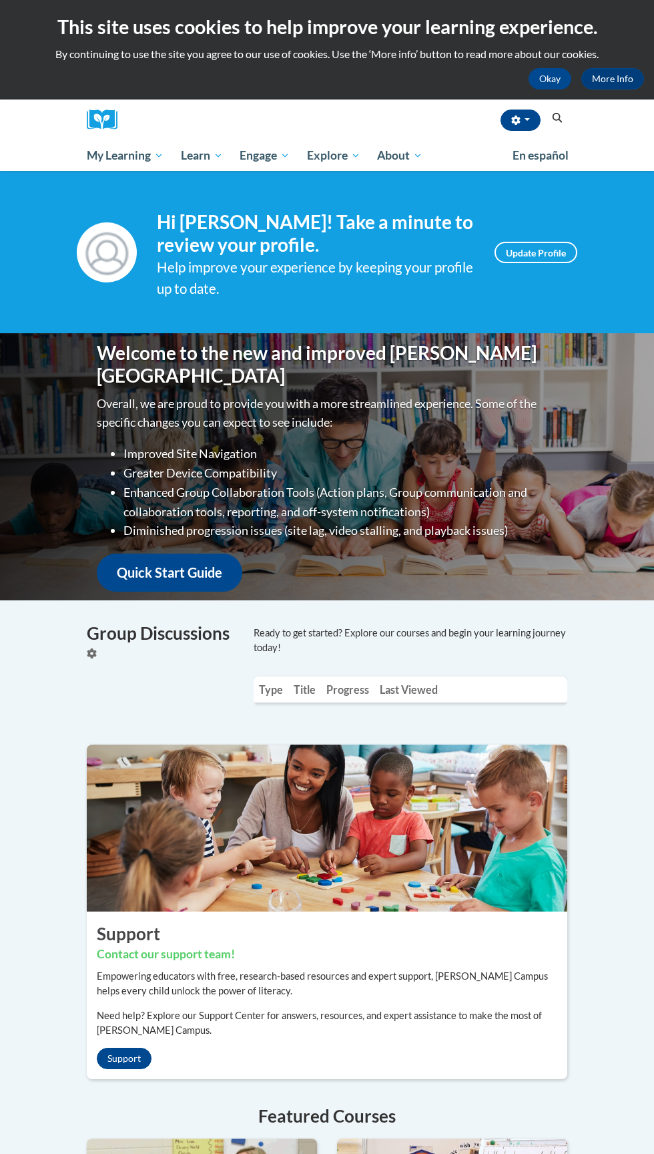  I want to click on th: Type, so click(271, 689).